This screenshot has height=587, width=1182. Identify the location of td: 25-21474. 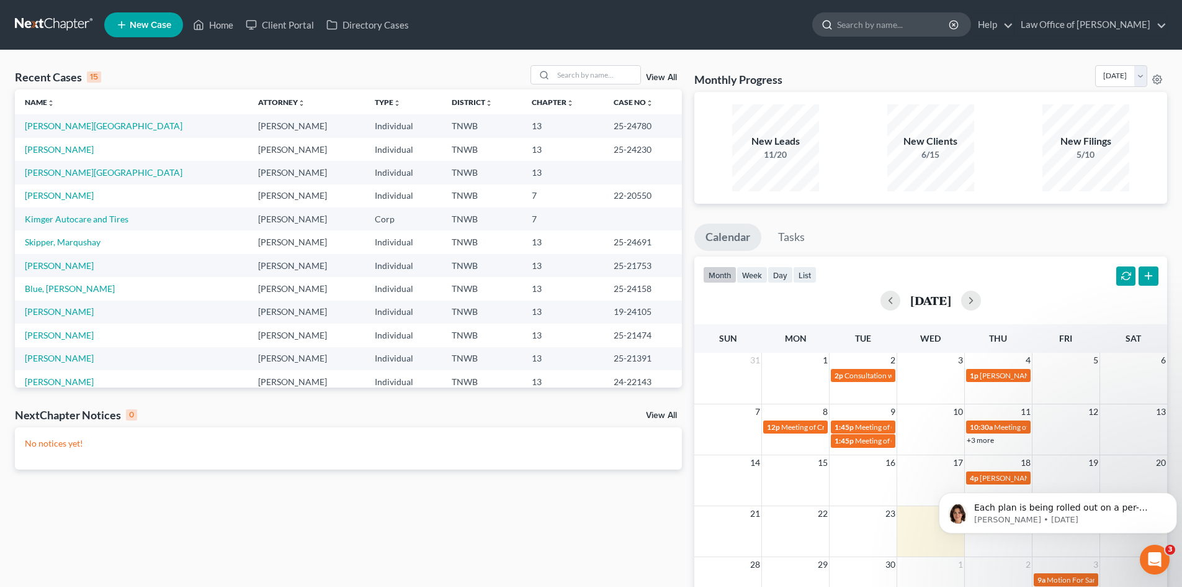
(643, 335).